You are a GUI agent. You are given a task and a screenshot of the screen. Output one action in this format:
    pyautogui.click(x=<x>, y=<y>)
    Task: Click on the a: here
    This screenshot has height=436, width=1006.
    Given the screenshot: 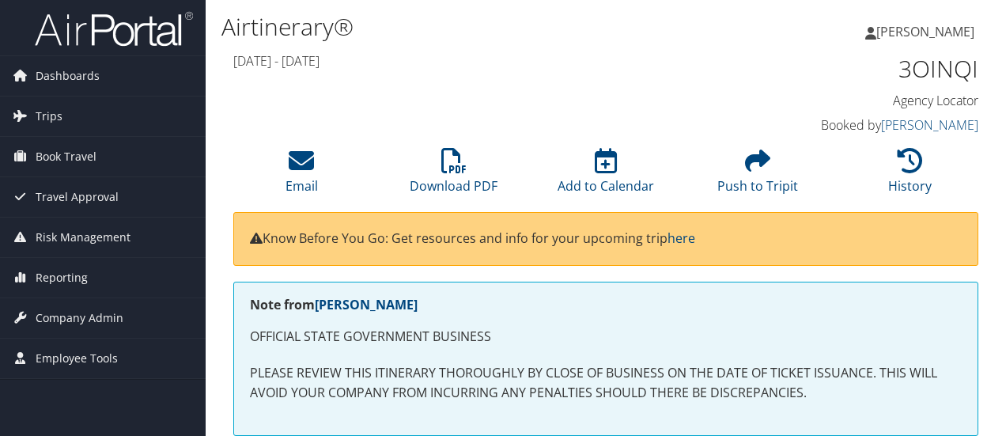 What is the action you would take?
    pyautogui.click(x=681, y=238)
    